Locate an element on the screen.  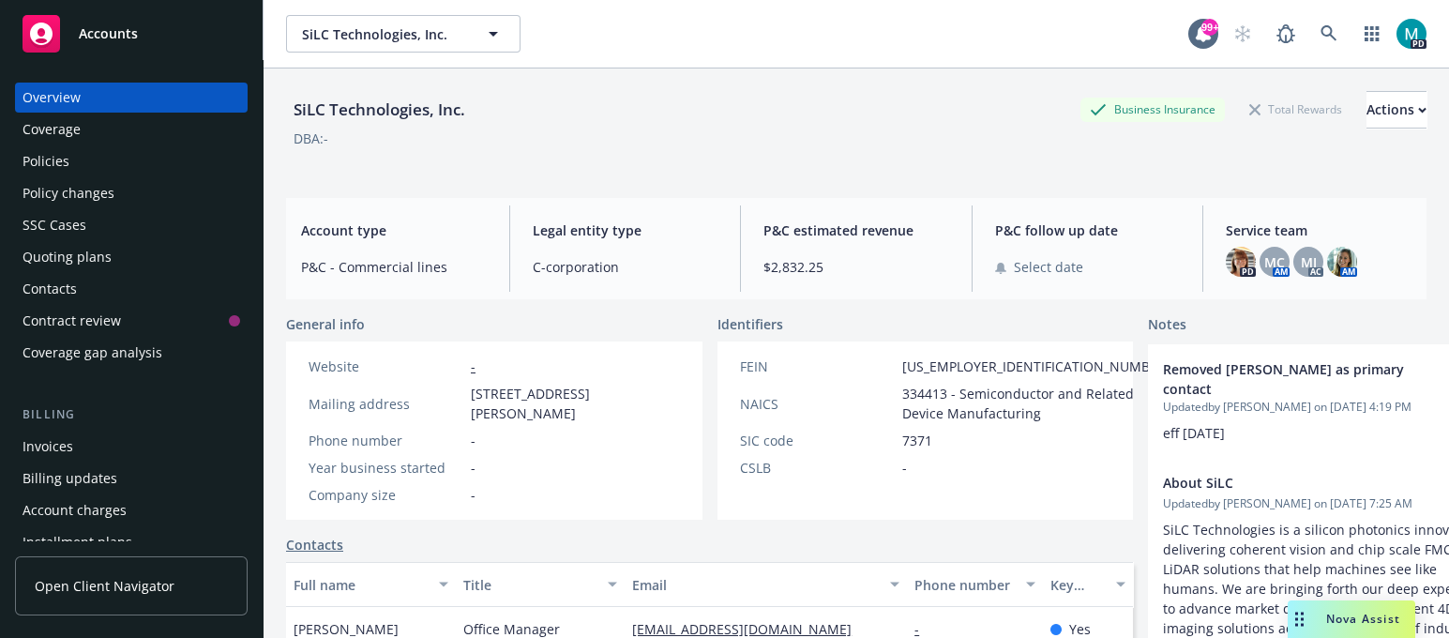
div: Total Rewards is located at coordinates (1295, 109).